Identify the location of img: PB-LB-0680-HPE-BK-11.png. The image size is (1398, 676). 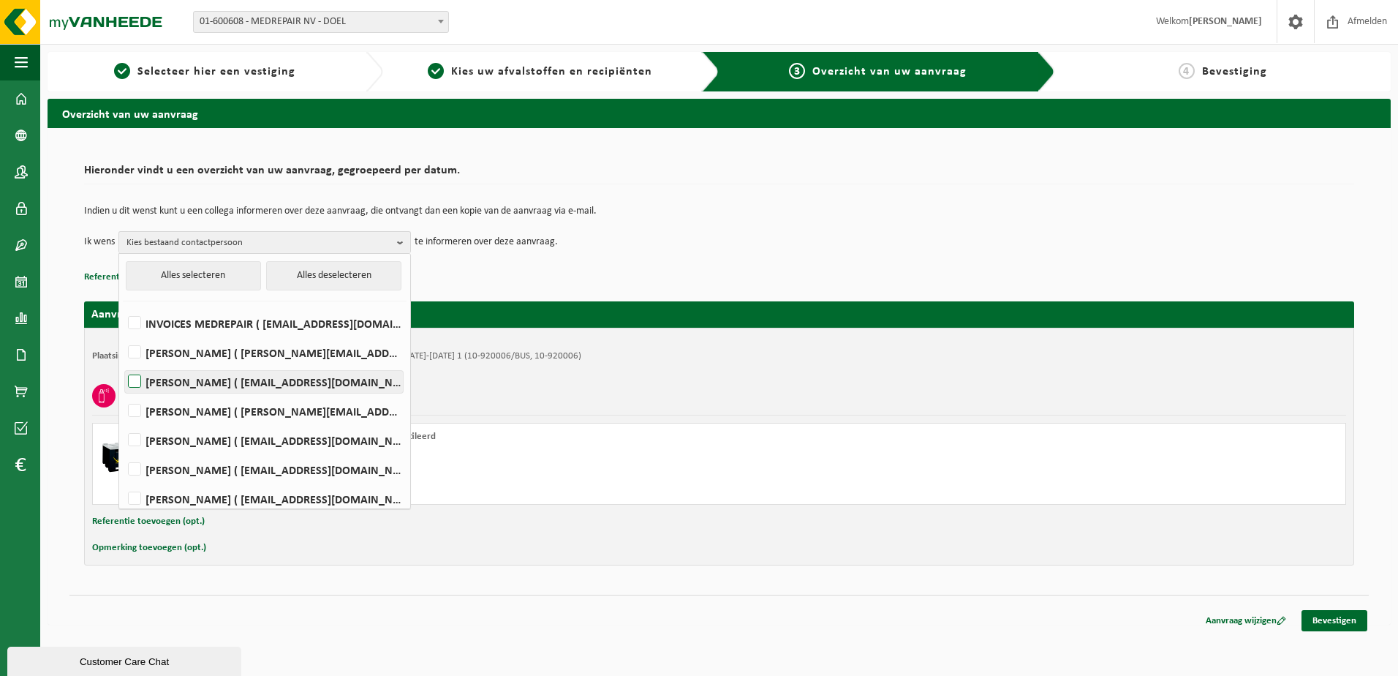
(122, 453).